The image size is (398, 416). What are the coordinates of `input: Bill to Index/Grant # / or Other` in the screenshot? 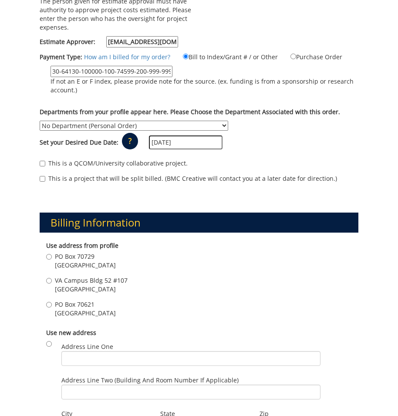 It's located at (186, 56).